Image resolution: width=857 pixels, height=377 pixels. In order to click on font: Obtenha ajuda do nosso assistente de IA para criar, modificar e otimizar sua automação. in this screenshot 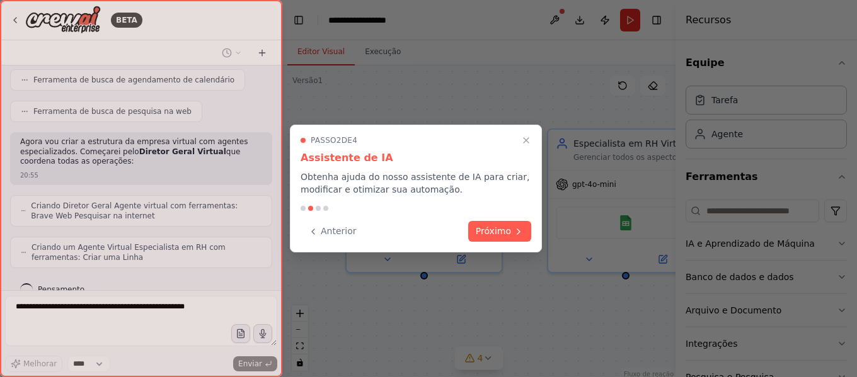, I will do `click(415, 183)`.